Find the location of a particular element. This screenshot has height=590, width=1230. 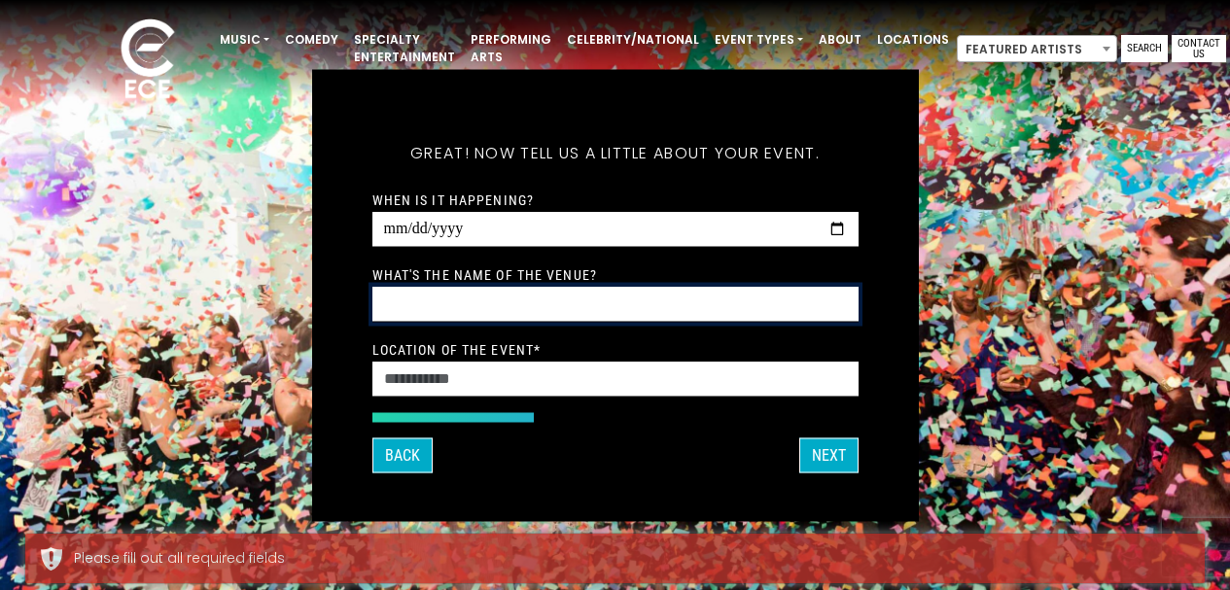

button: Back is located at coordinates (402, 455).